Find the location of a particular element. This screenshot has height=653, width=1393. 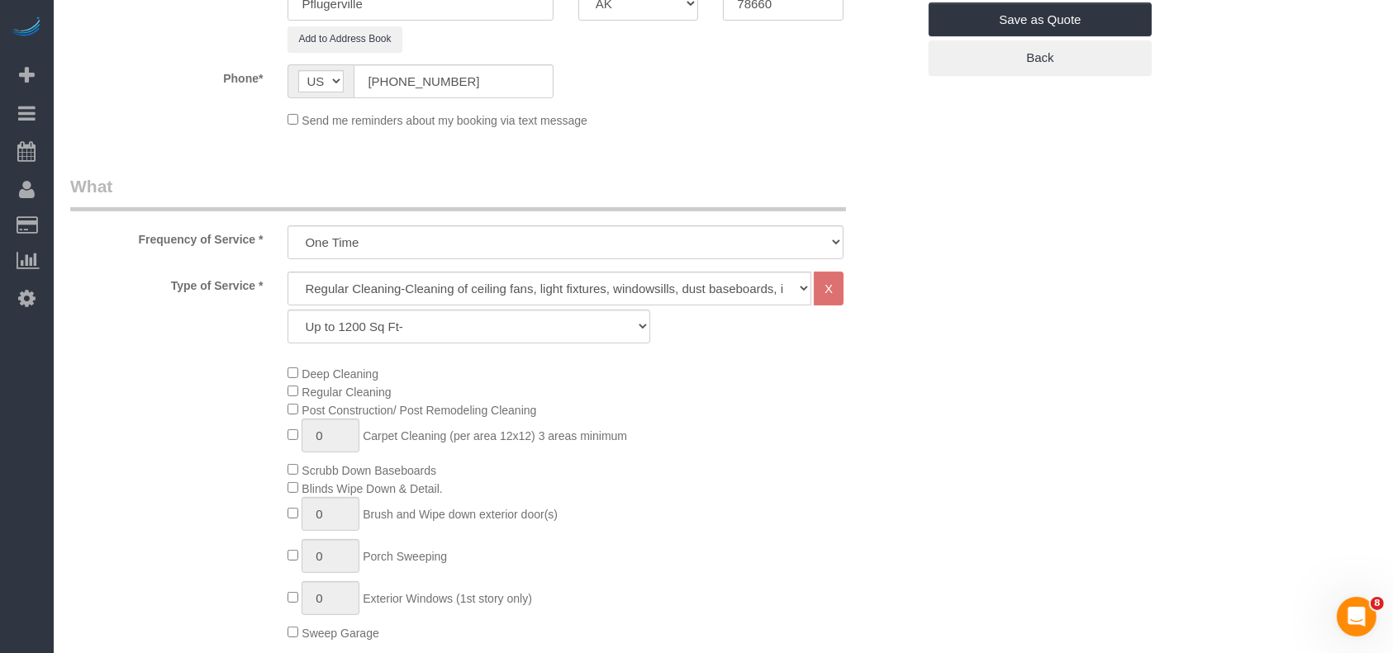

a: Save as Quote is located at coordinates (1040, 20).